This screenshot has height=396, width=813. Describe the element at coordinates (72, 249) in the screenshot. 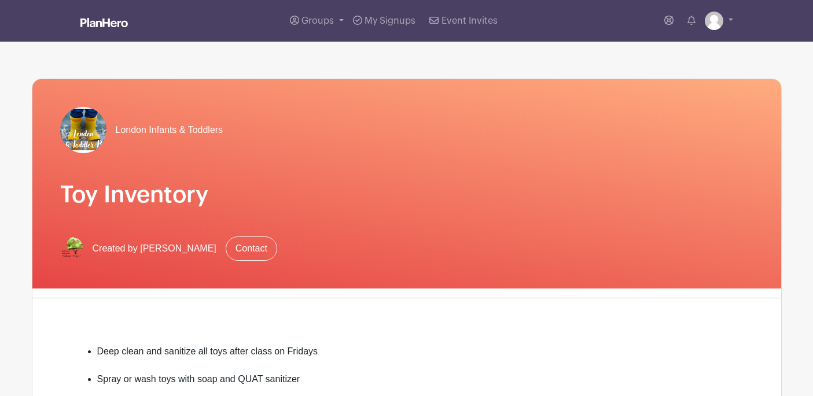

I see `img: IMG_0645.png` at that location.